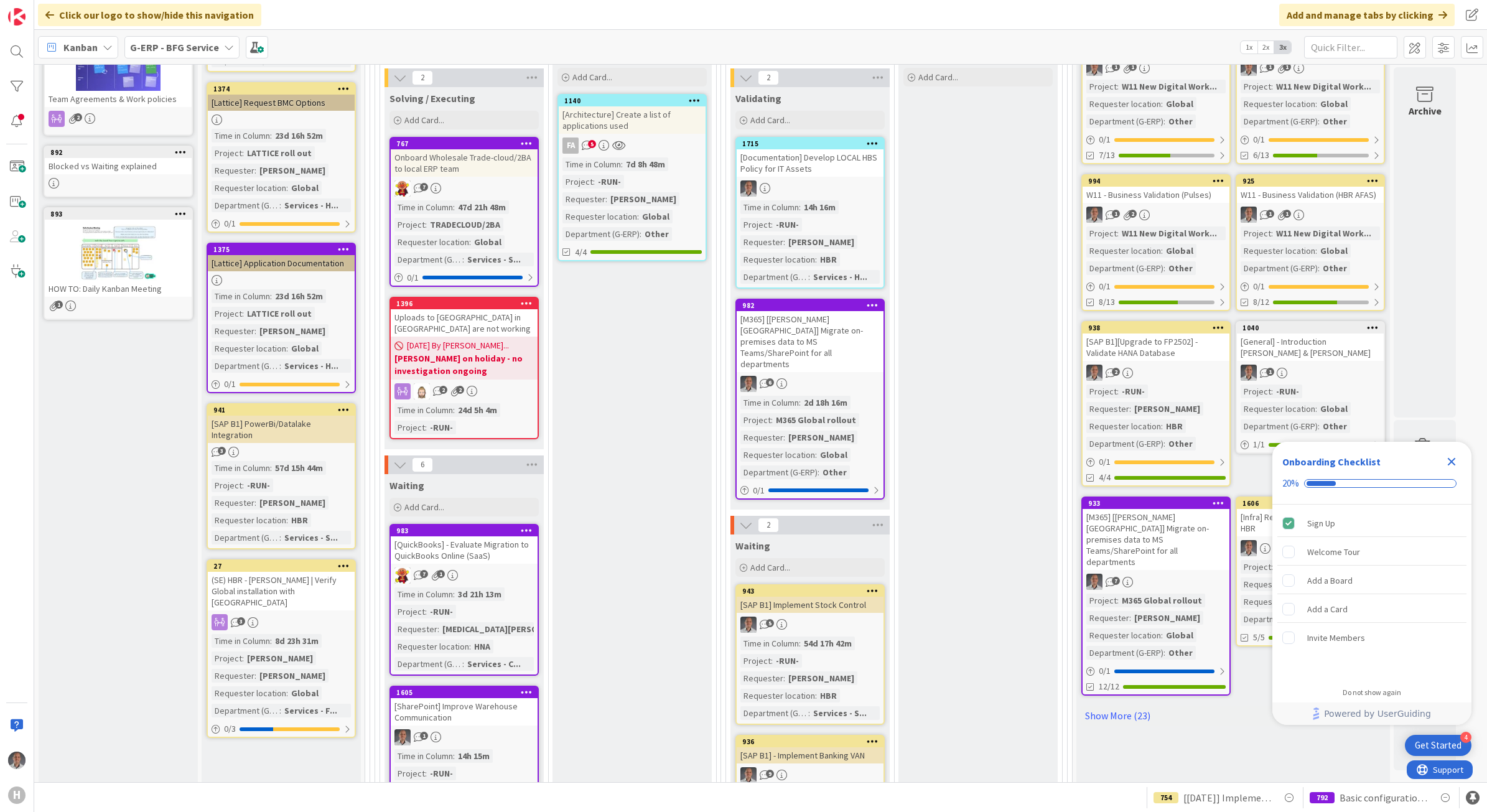 The height and width of the screenshot is (812, 1487). Describe the element at coordinates (810, 163) in the screenshot. I see `div: [Documentation] Develop LOCAL HBS Policy for IT Assets` at that location.